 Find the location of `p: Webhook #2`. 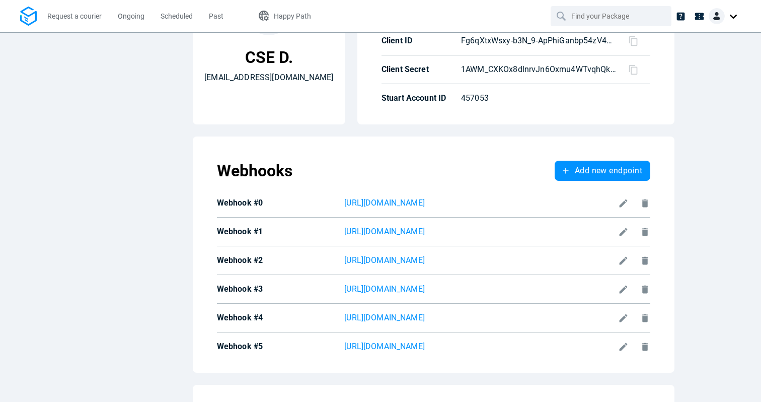

p: Webhook #2 is located at coordinates (279, 260).